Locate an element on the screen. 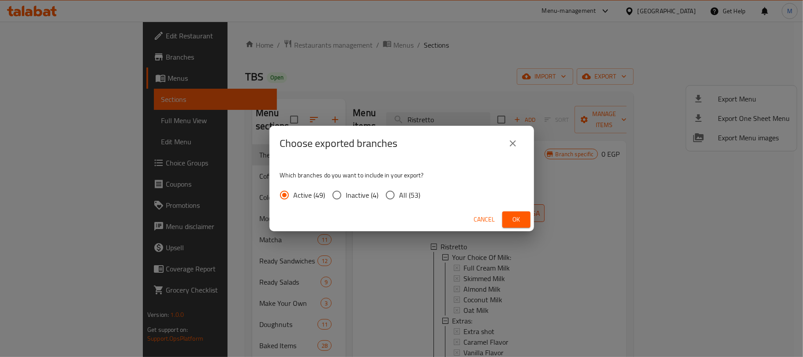  span: Inactive (4) is located at coordinates (363, 195).